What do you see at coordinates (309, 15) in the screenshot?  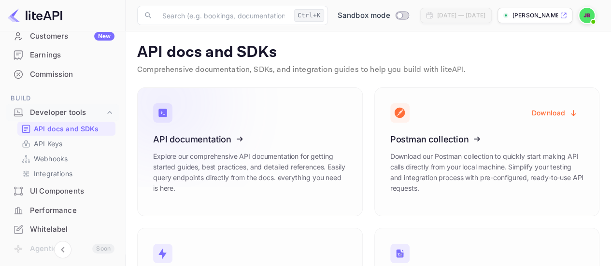 I see `div: Ctrl+K` at bounding box center [309, 15].